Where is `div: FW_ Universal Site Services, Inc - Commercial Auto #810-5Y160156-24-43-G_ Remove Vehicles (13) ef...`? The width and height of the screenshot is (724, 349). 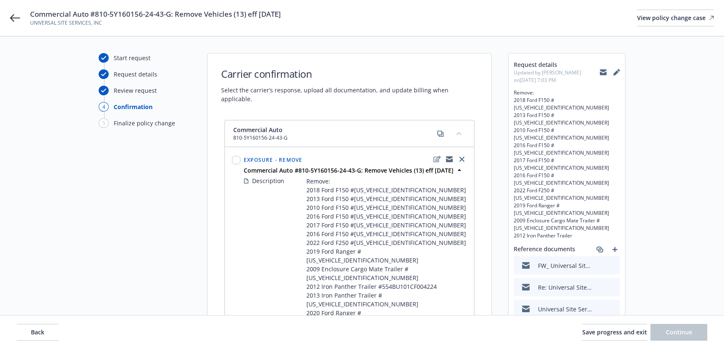
div: FW_ Universal Site Services, Inc - Commercial Auto #810-5Y160156-24-43-G_ Remove Vehicles (13) ef... is located at coordinates (565, 265).